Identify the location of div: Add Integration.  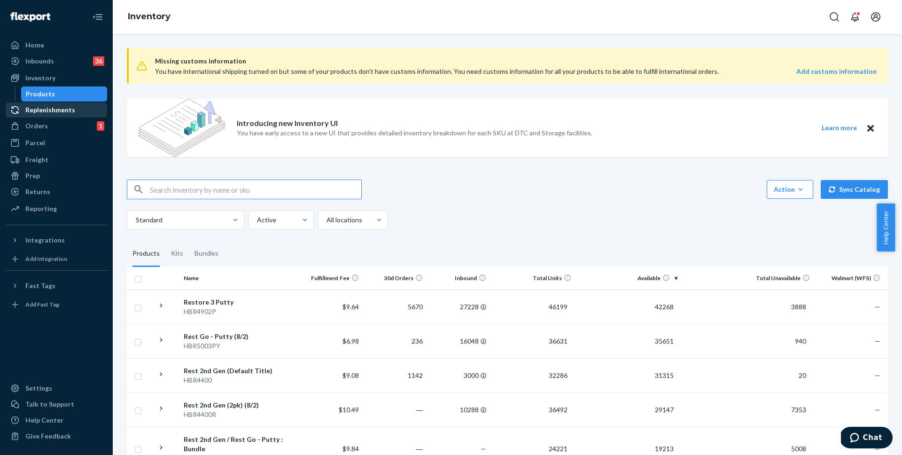
(46, 258).